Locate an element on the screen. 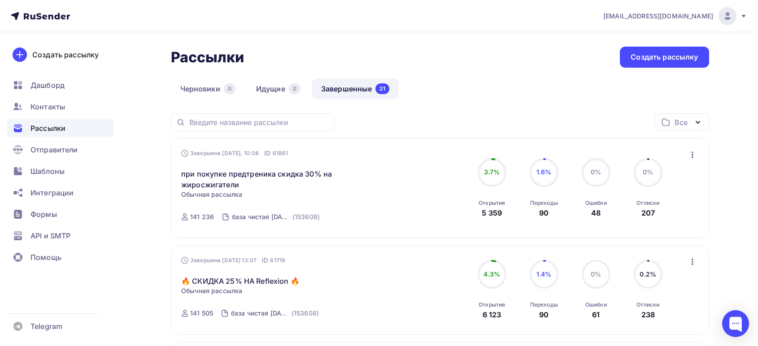 This screenshot has width=758, height=346. a: 🔥 СКИДКА 25% НА Reflexion 🔥 is located at coordinates (240, 281).